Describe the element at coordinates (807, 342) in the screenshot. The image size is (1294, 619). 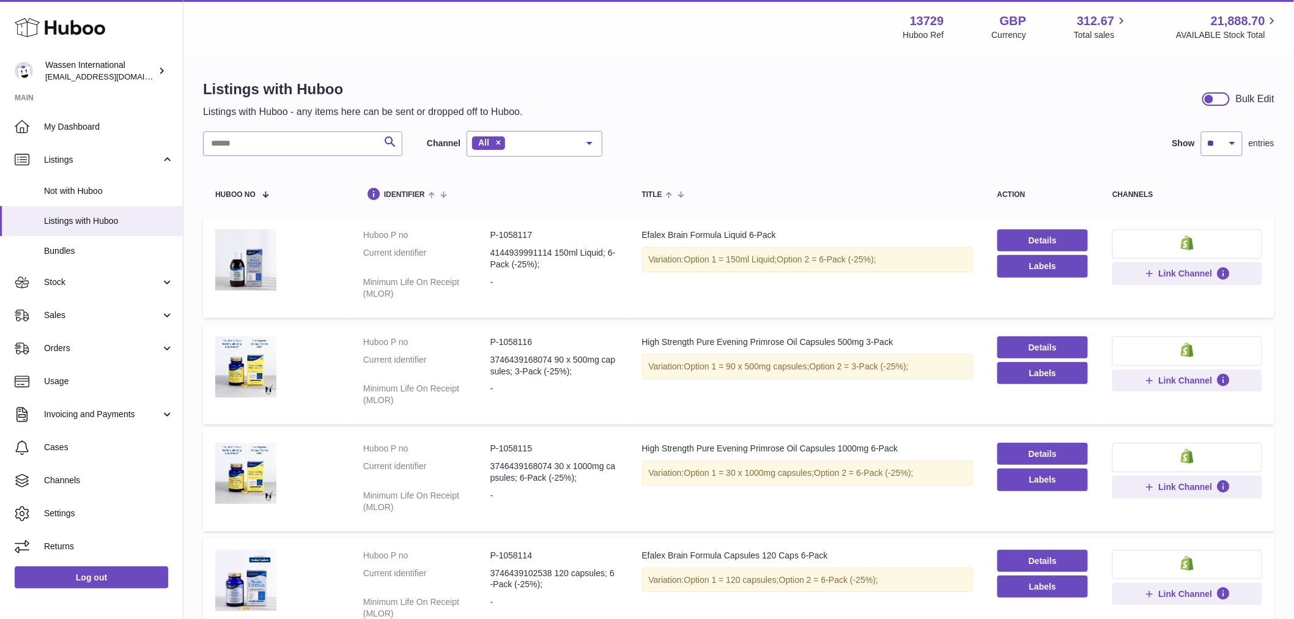
I see `div: High Strength Pure Evening Primrose Oil Capsules 500mg 3-Pack` at that location.